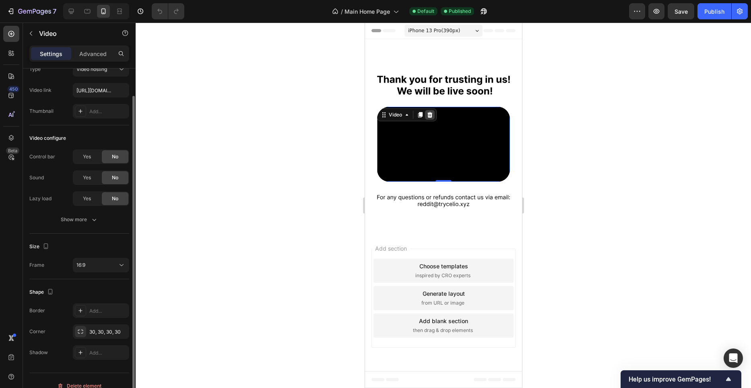 The height and width of the screenshot is (388, 751). What do you see at coordinates (37, 331) in the screenshot?
I see `div: Corner` at bounding box center [37, 331].